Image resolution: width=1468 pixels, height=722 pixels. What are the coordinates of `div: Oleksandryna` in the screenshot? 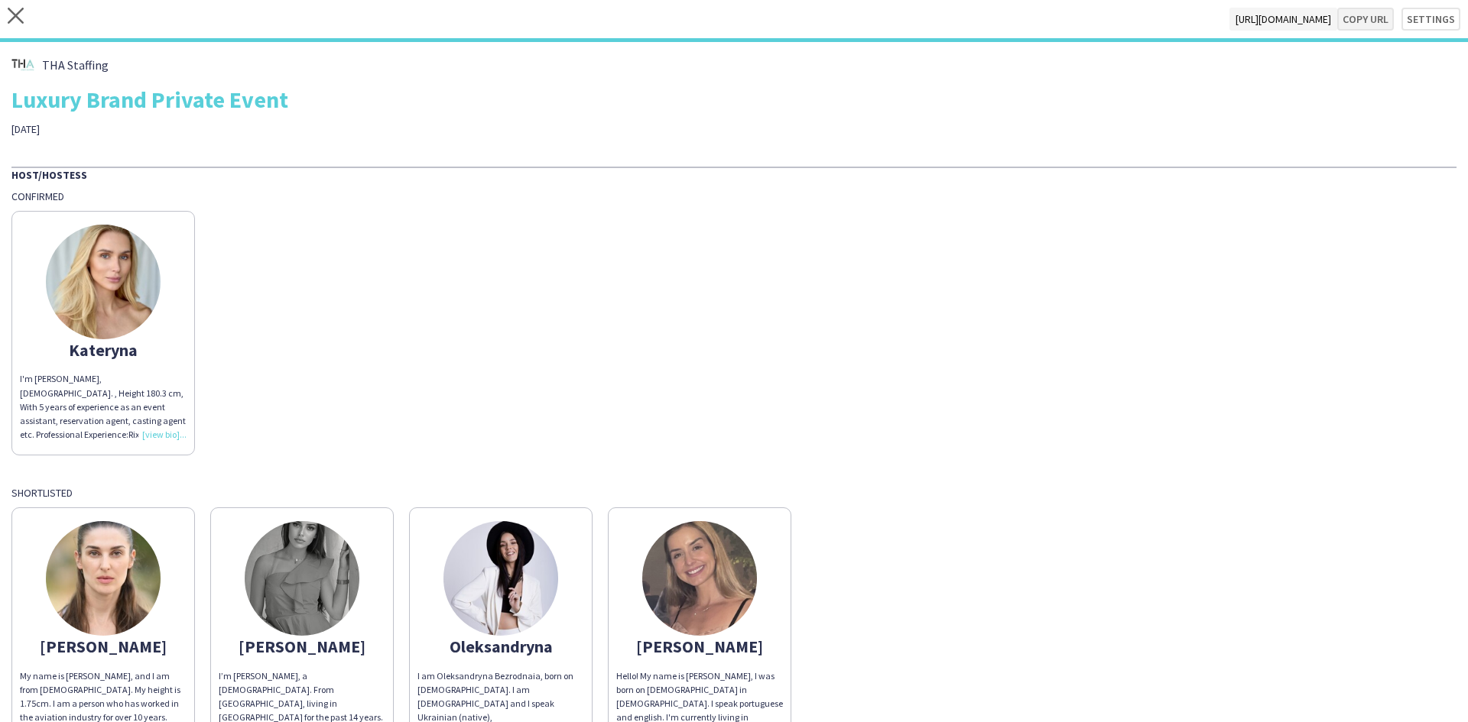 It's located at (501, 647).